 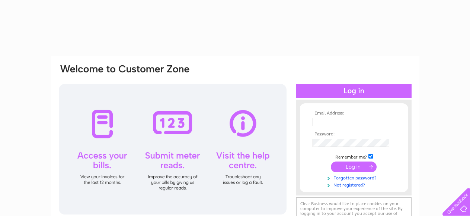 What do you see at coordinates (354, 156) in the screenshot?
I see `td: Remember me?` at bounding box center [354, 156].